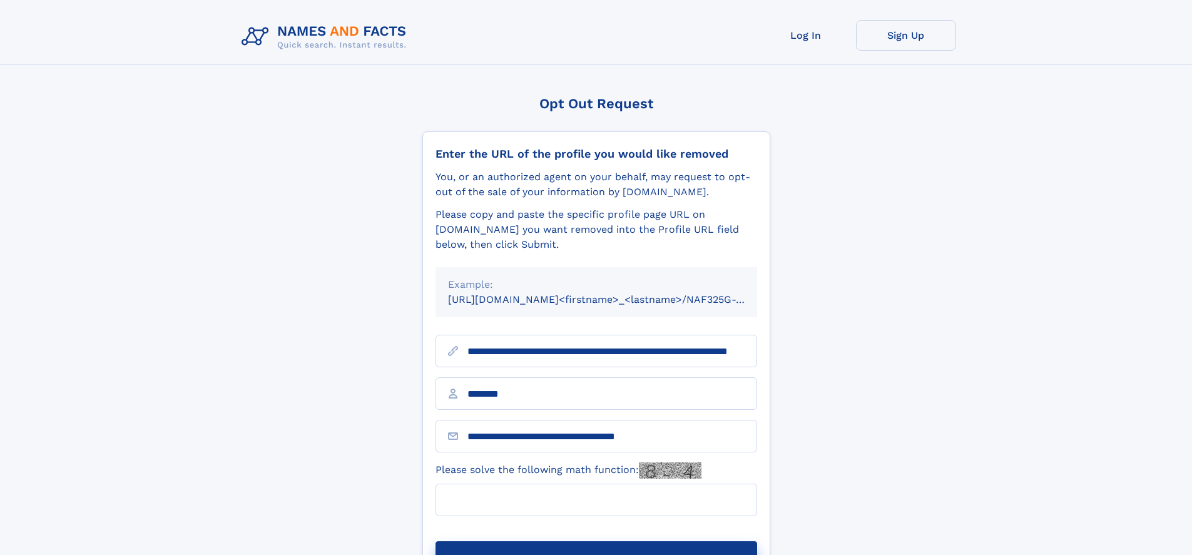  Describe the element at coordinates (568, 471) in the screenshot. I see `label: Please solve the following math function:` at that location.